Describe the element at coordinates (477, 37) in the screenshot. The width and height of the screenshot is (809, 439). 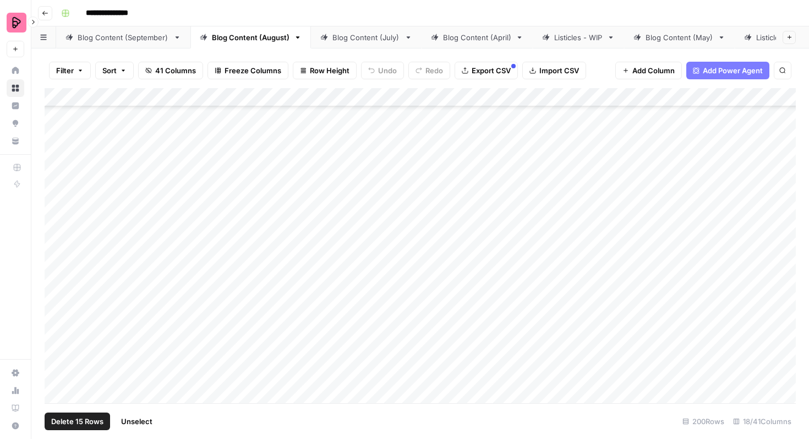
I see `div: Blog Content (April)` at that location.